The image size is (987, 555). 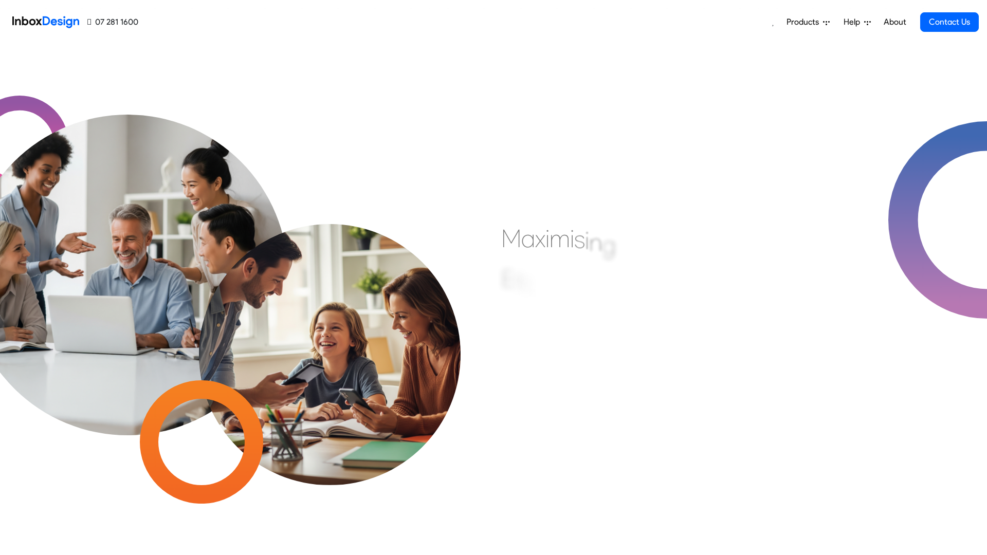 I want to click on div: s, so click(x=579, y=239).